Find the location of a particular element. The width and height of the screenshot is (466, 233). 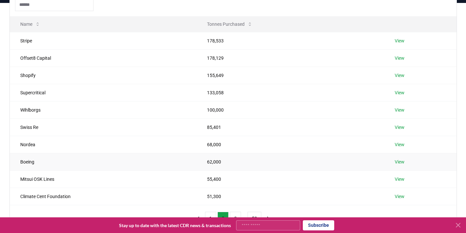

td: Nordea is located at coordinates (103, 144).